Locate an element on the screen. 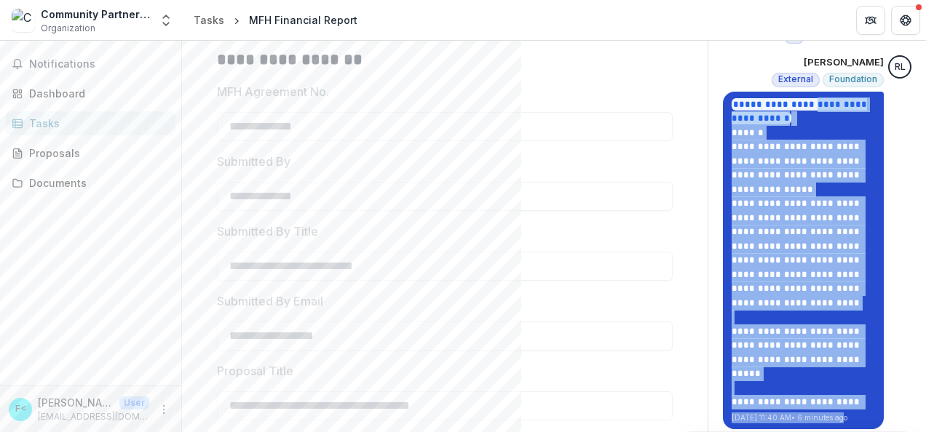  div: Rebekah Lerch is located at coordinates (900, 67).